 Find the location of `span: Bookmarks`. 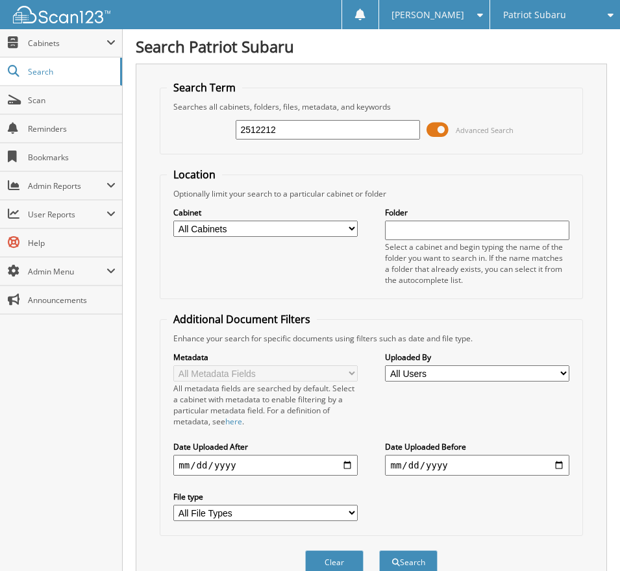

span: Bookmarks is located at coordinates (71, 157).